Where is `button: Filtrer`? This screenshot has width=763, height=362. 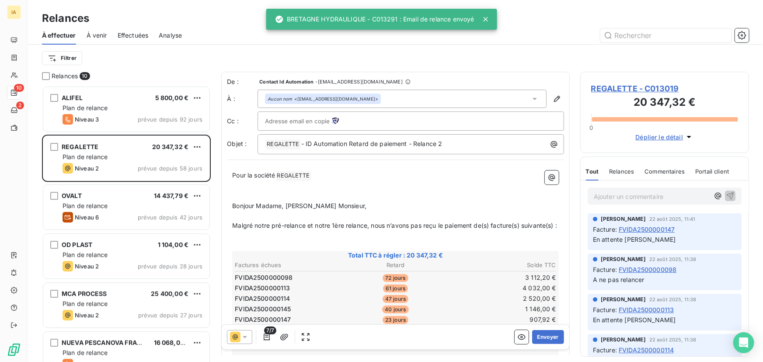
button: Filtrer is located at coordinates (62, 58).